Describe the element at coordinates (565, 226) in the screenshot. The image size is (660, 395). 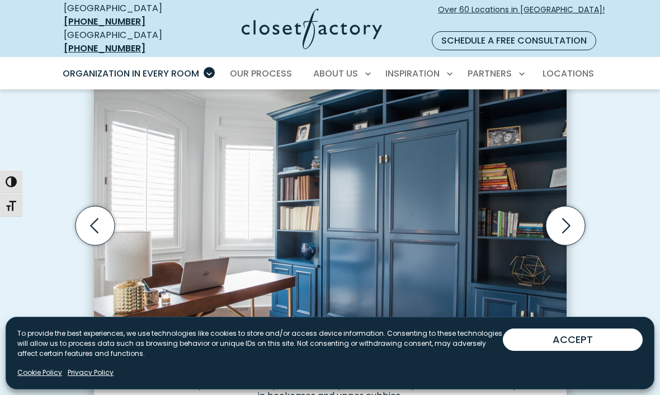
I see `button: Next slide` at that location.